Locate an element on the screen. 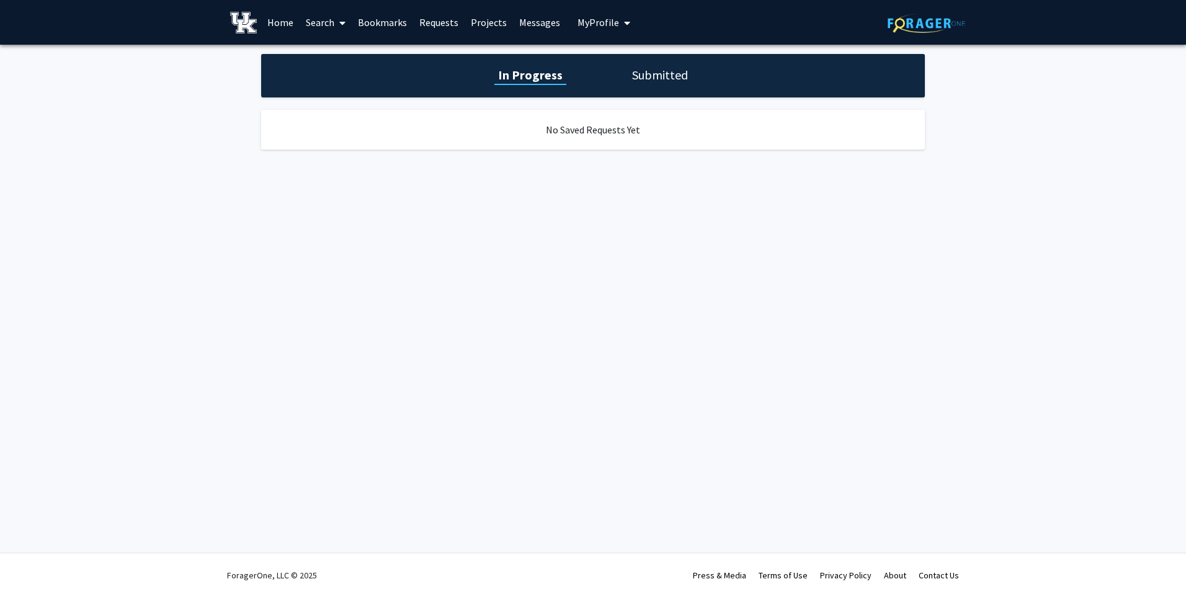  a: Messages is located at coordinates (540, 22).